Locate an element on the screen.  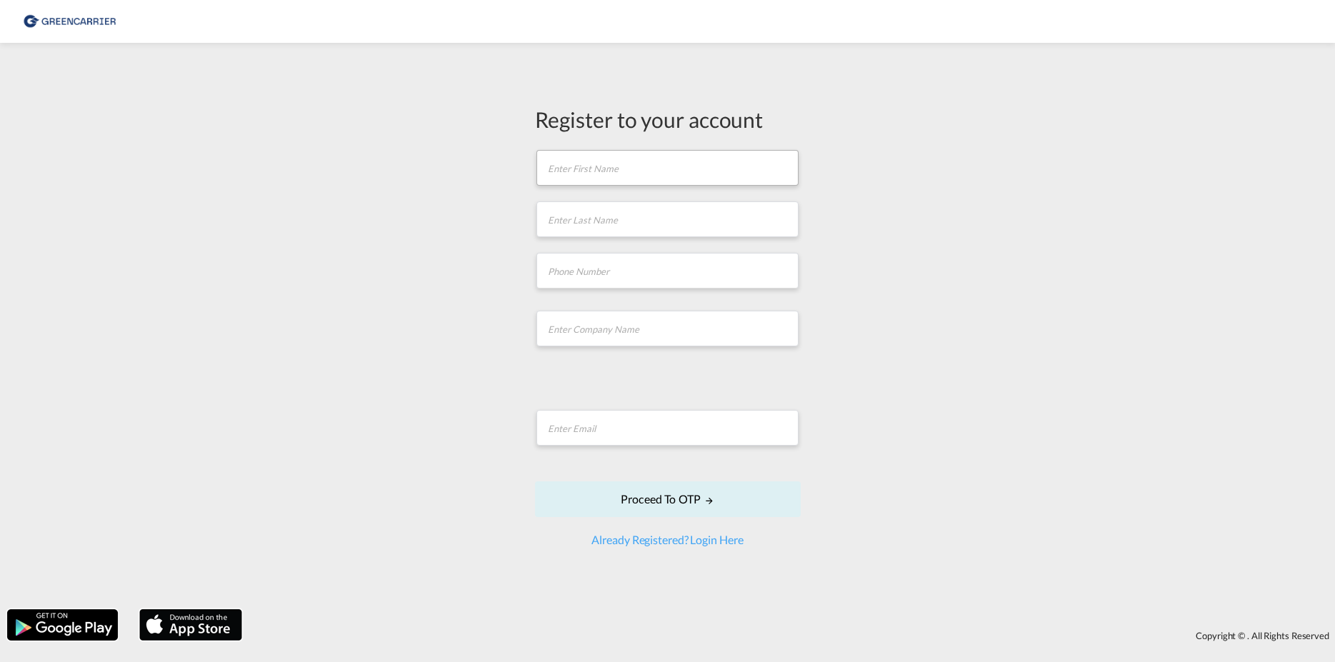
img: 8cf206808afe11efa76fcd1e3d746489.png is located at coordinates (69, 21).